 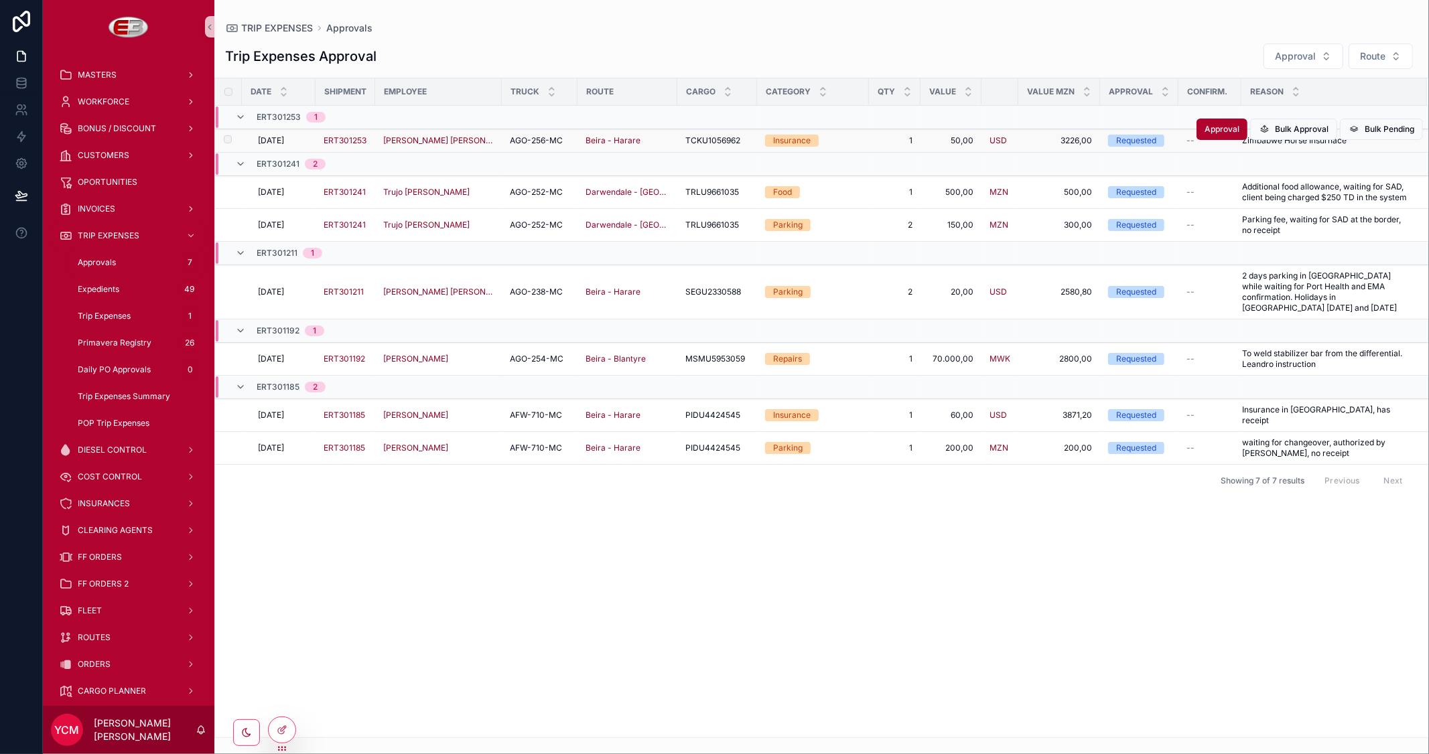 What do you see at coordinates (98, 289) in the screenshot?
I see `span: Expedients` at bounding box center [98, 289].